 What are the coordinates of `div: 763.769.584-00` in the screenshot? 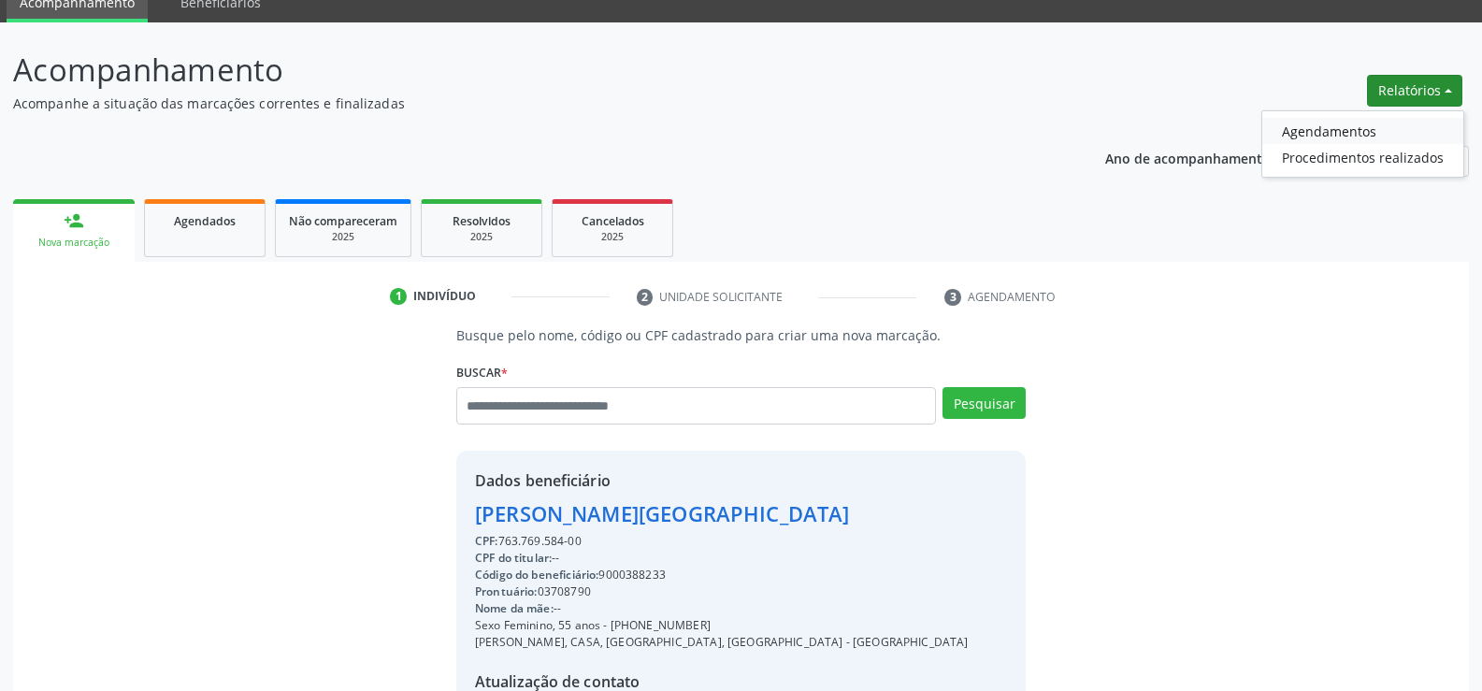 It's located at (722, 541).